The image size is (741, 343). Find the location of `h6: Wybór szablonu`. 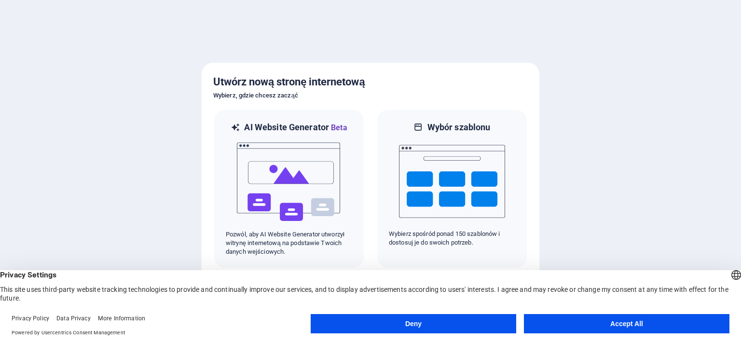

h6: Wybór szablonu is located at coordinates (459, 127).